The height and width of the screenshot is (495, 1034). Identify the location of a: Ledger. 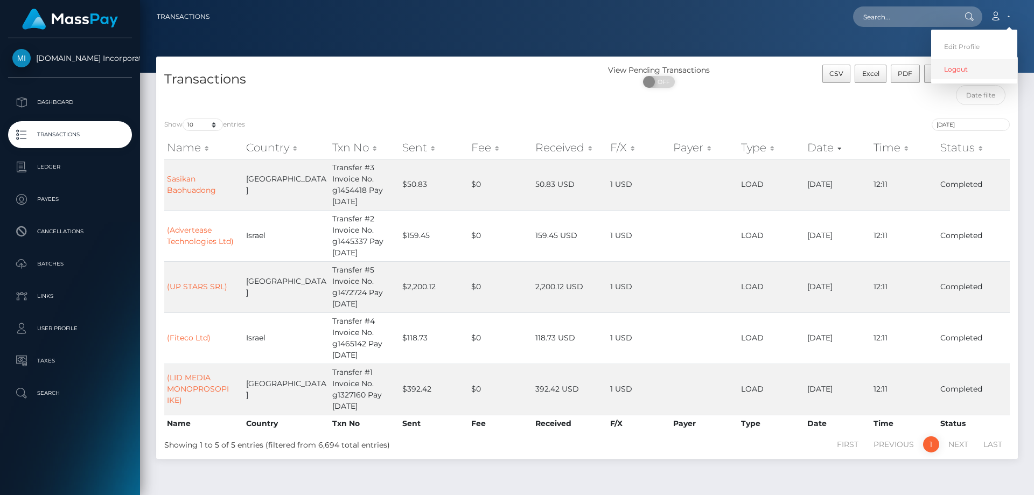
(70, 167).